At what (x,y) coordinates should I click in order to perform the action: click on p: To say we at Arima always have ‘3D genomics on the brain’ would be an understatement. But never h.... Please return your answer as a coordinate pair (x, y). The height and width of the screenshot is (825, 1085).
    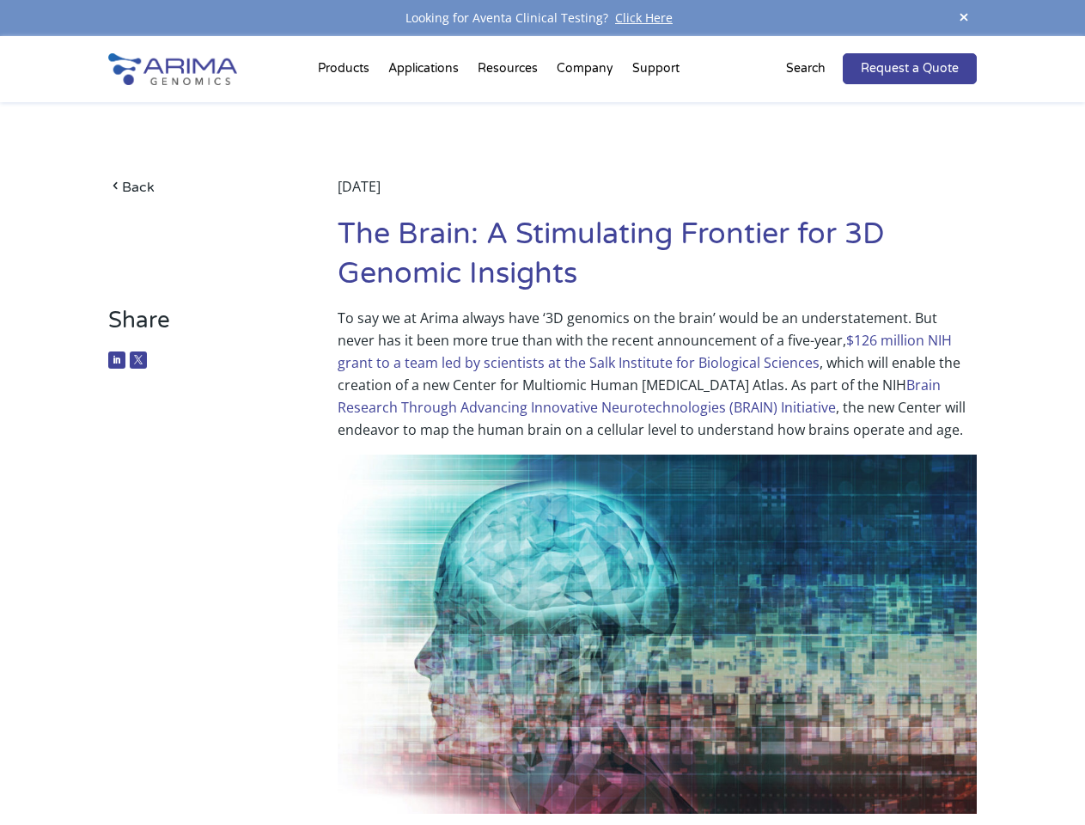
    Looking at the image, I should click on (657, 381).